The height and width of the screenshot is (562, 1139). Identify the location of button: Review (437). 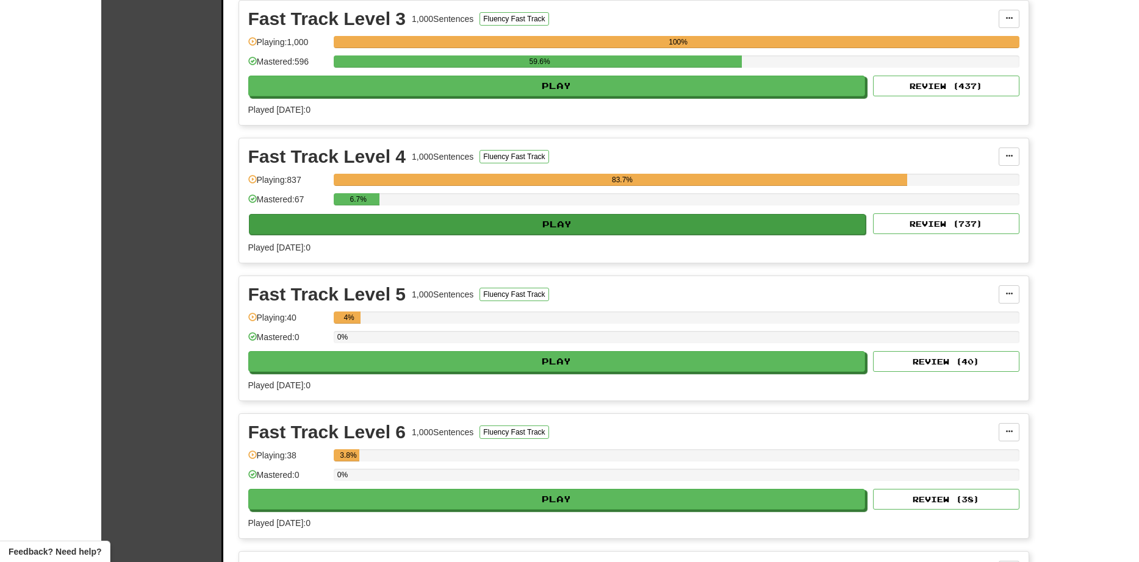
(946, 86).